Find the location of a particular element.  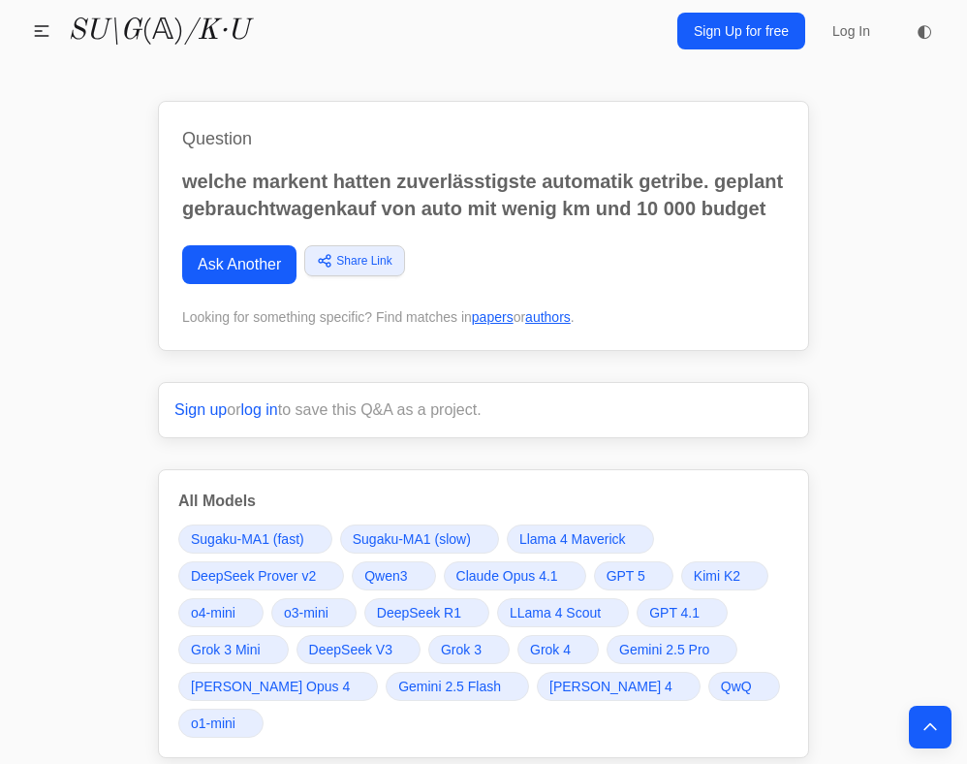

a: o3-mini is located at coordinates (314, 613).